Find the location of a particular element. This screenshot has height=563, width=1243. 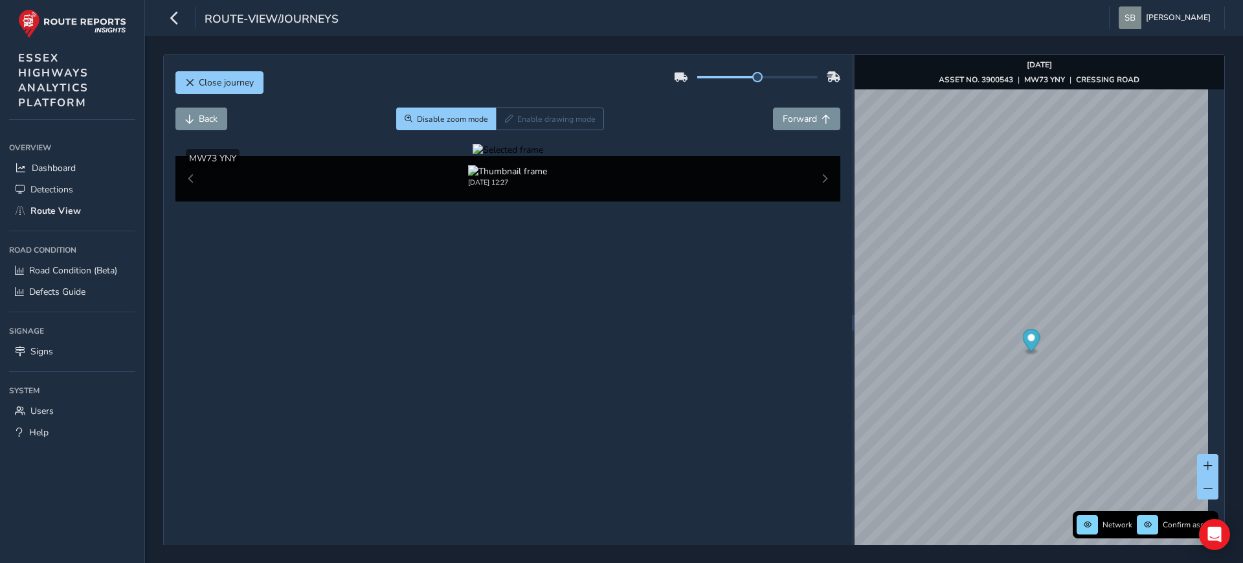

span: Users is located at coordinates (42, 410).